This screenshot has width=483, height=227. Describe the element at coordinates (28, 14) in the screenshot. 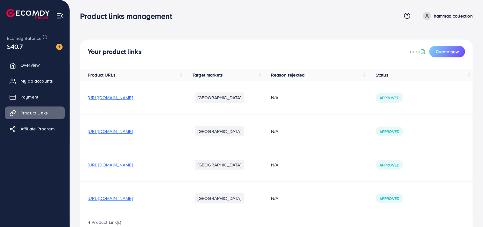

I see `a: logo` at that location.